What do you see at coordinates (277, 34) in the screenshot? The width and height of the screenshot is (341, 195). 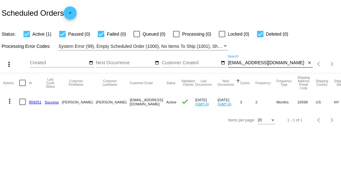 I see `span: Deleted (0)` at bounding box center [277, 34].